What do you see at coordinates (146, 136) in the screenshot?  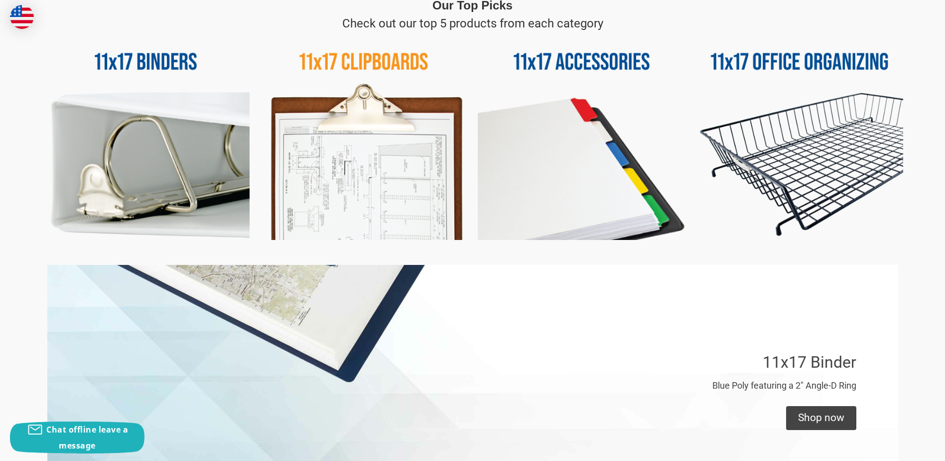 I see `img: 11x17 Binders` at bounding box center [146, 136].